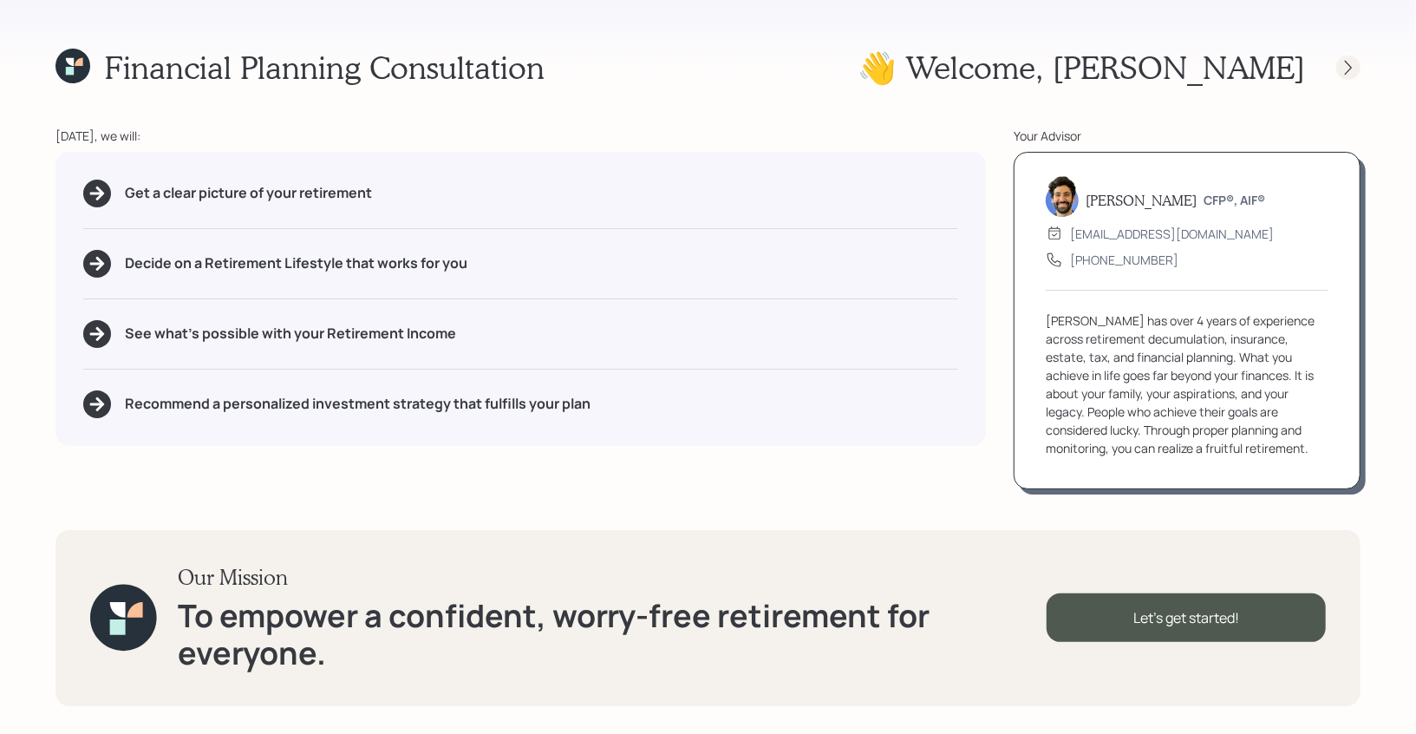 The height and width of the screenshot is (734, 1416). I want to click on h1: To empower a confident, worry-free retirement for everyone., so click(612, 634).